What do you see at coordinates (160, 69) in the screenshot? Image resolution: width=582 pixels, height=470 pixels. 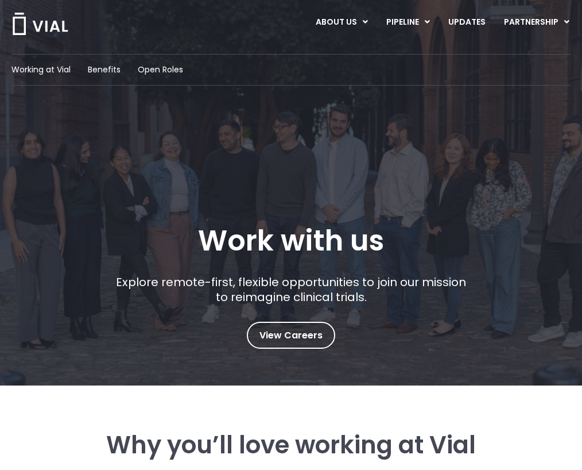 I see `span: Open Roles` at bounding box center [160, 69].